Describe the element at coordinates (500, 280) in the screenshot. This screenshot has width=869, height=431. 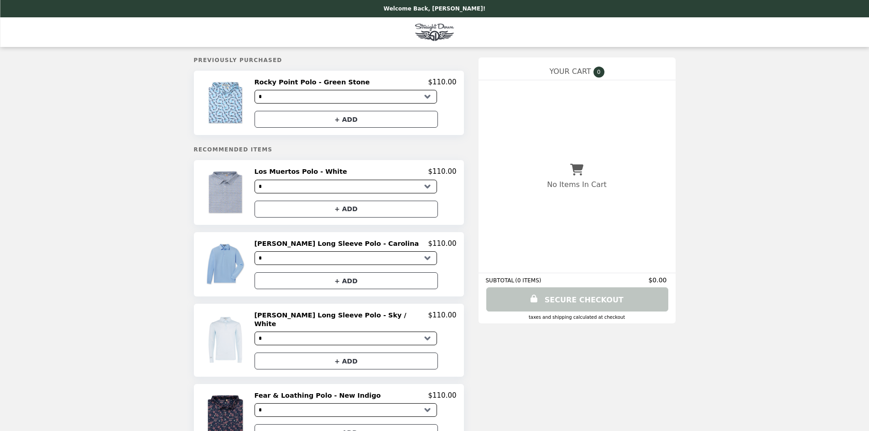
I see `span: SUBTOTAL` at that location.